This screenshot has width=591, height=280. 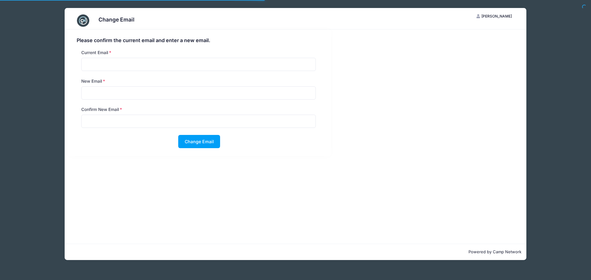 I want to click on label: Confirm New Email, so click(x=102, y=110).